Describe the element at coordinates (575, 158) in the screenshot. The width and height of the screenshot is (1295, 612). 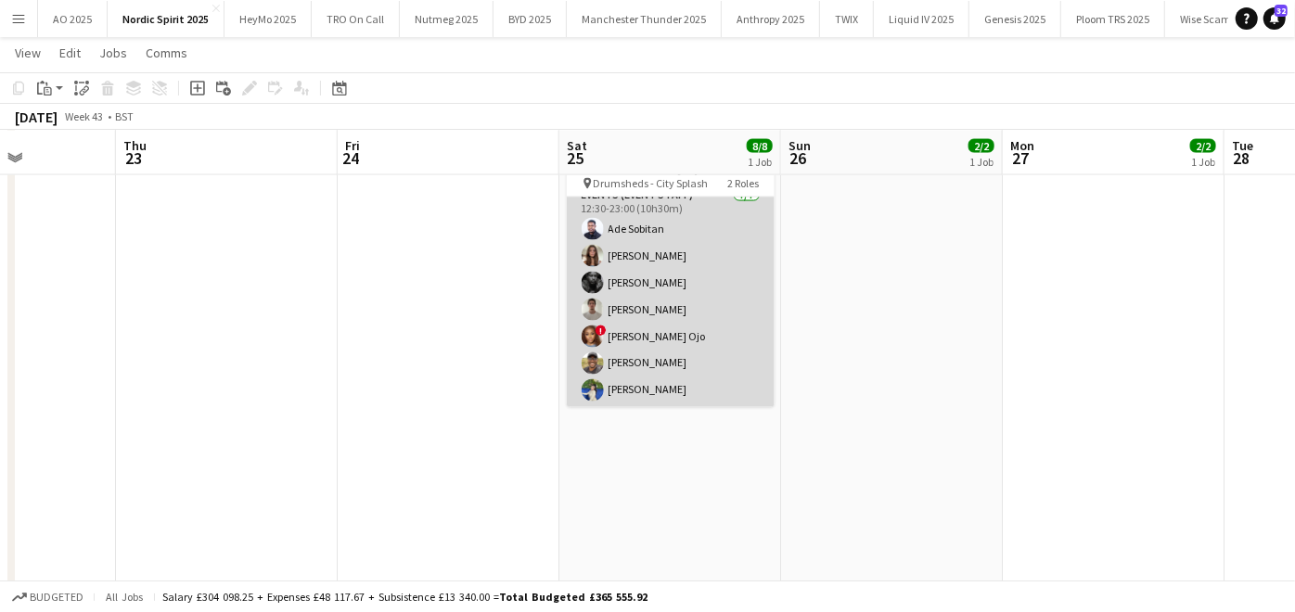
I see `span: 25` at that location.